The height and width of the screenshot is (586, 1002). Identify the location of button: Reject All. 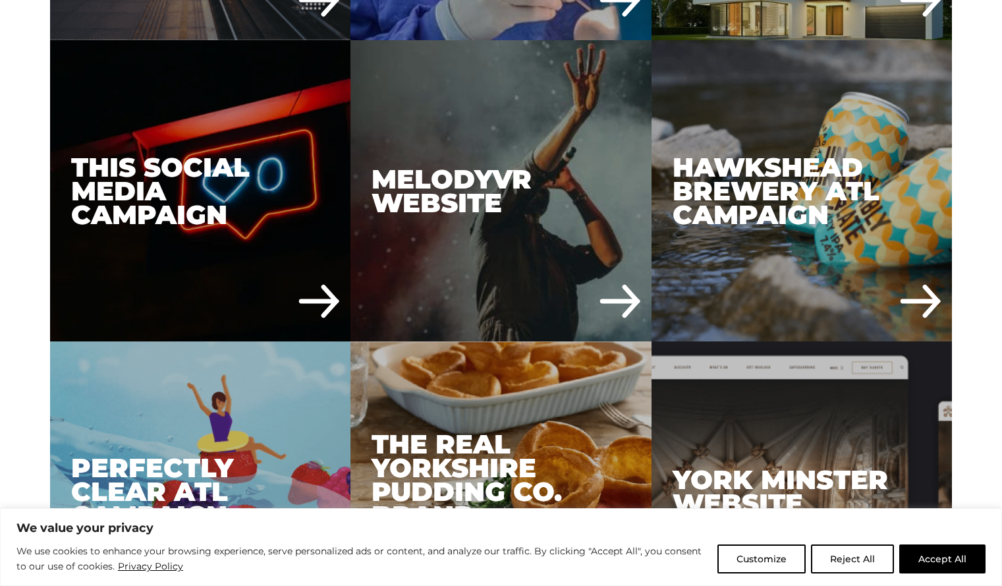
(852, 559).